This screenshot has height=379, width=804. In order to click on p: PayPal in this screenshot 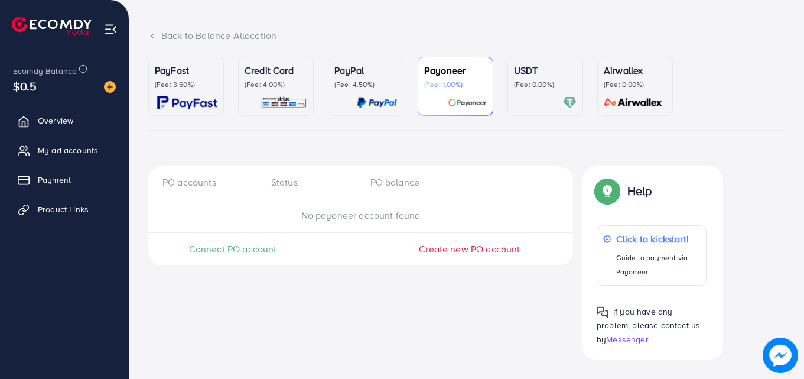, I will do `click(366, 70)`.